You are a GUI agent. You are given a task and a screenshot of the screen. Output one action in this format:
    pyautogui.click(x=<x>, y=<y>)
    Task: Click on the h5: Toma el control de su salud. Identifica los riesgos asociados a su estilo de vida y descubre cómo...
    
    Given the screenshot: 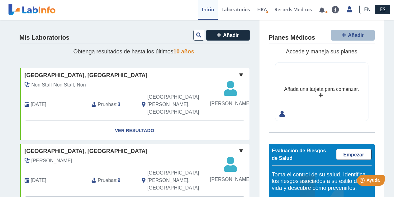 What is the action you would take?
    pyautogui.click(x=322, y=181)
    